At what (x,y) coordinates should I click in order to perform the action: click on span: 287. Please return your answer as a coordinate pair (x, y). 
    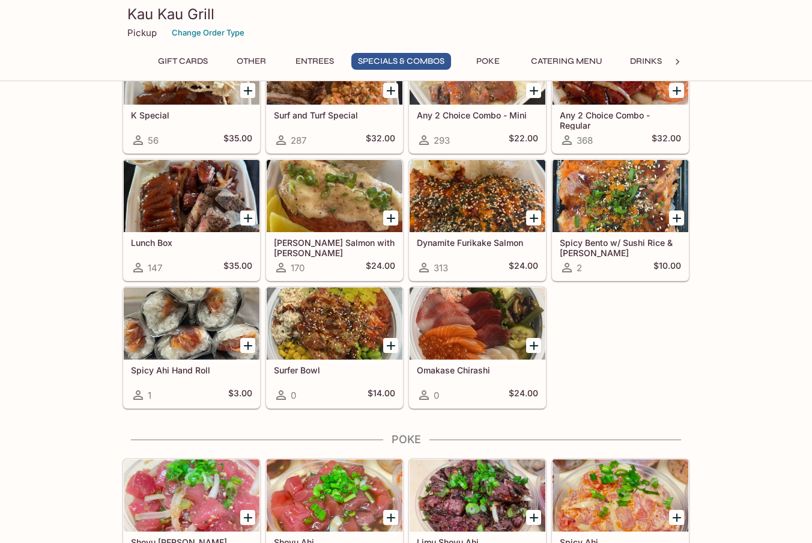
    Looking at the image, I should click on (299, 140).